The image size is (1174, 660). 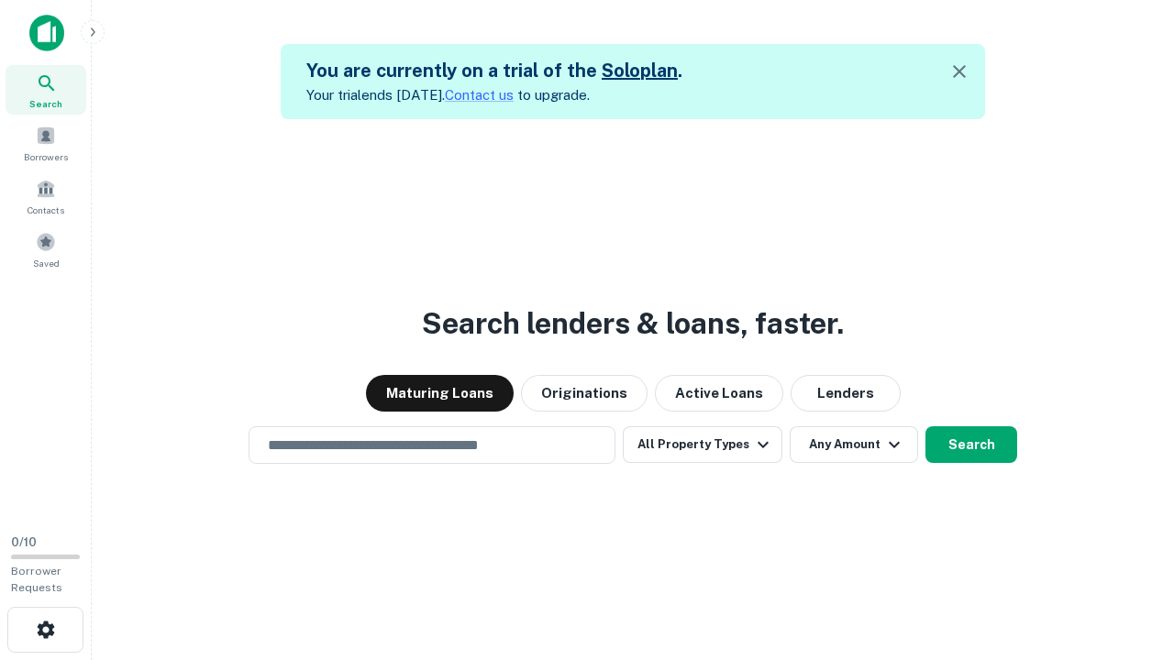 I want to click on a: Saved, so click(x=46, y=249).